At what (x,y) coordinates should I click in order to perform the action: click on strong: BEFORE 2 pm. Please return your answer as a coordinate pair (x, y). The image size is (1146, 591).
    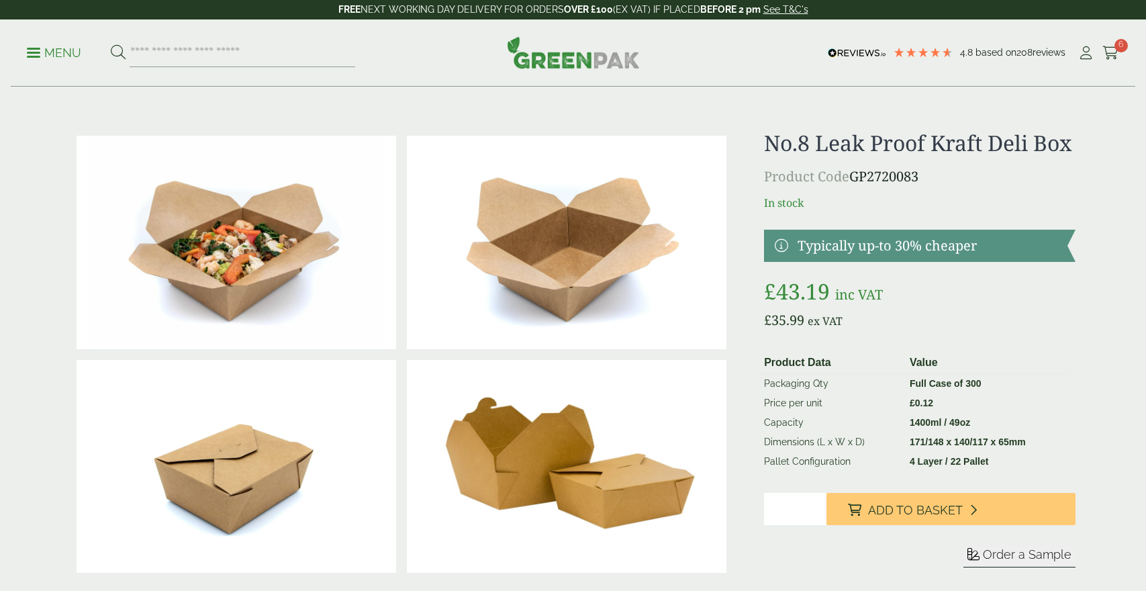
    Looking at the image, I should click on (730, 9).